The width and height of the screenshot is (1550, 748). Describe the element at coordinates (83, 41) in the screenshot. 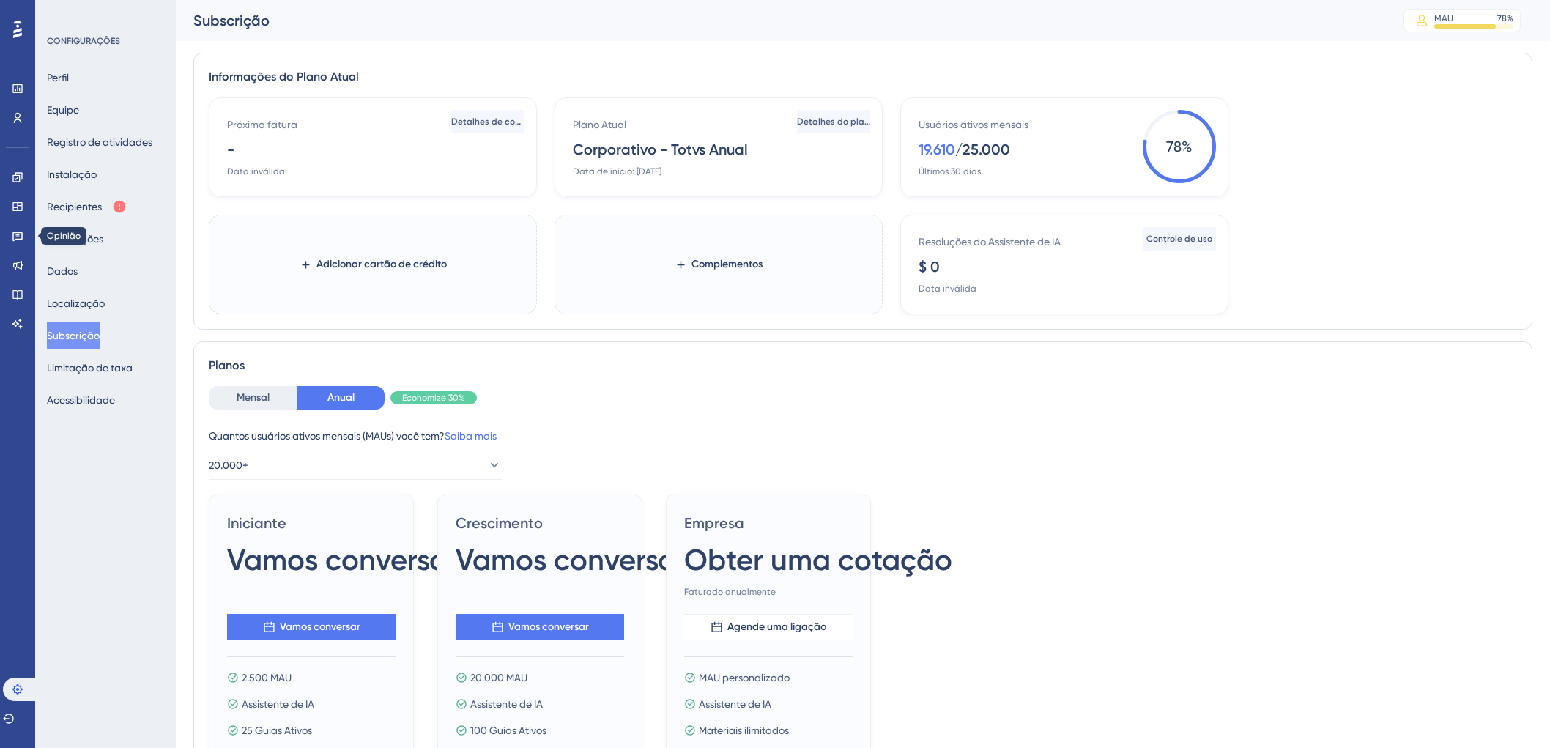

I see `font: CONFIGURAÇÕES` at that location.